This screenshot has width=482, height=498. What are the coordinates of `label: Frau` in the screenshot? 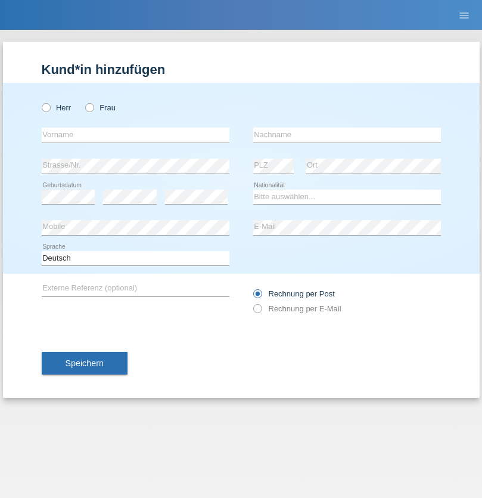 It's located at (100, 107).